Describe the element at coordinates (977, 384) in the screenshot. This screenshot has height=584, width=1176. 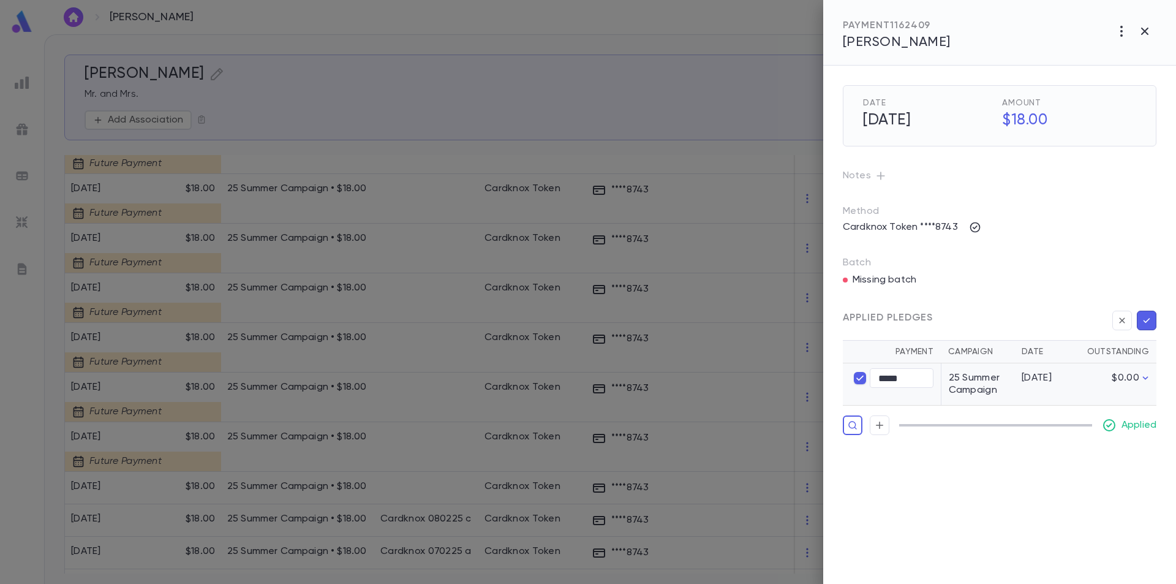
I see `td: 25 Summer Campaign` at that location.